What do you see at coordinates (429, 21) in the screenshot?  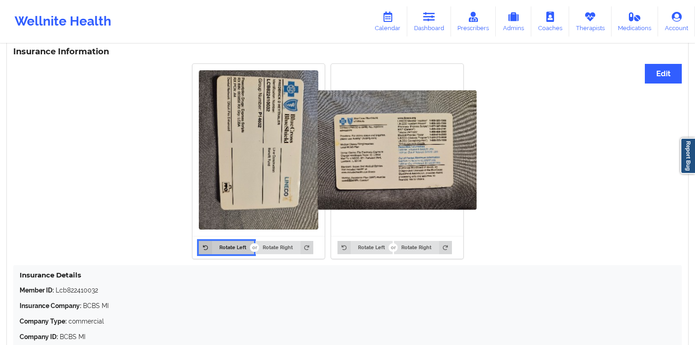 I see `a: Dashboard` at bounding box center [429, 21].